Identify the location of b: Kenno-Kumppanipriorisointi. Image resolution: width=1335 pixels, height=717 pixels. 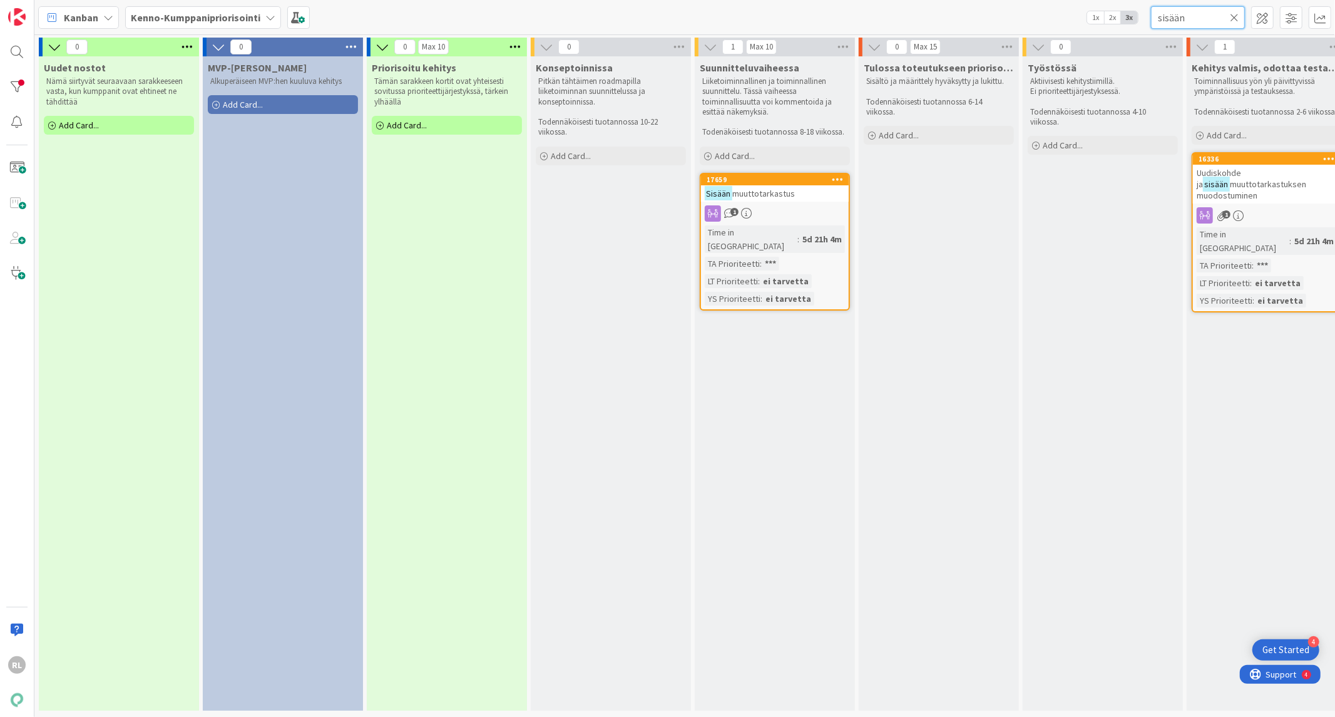
(195, 18).